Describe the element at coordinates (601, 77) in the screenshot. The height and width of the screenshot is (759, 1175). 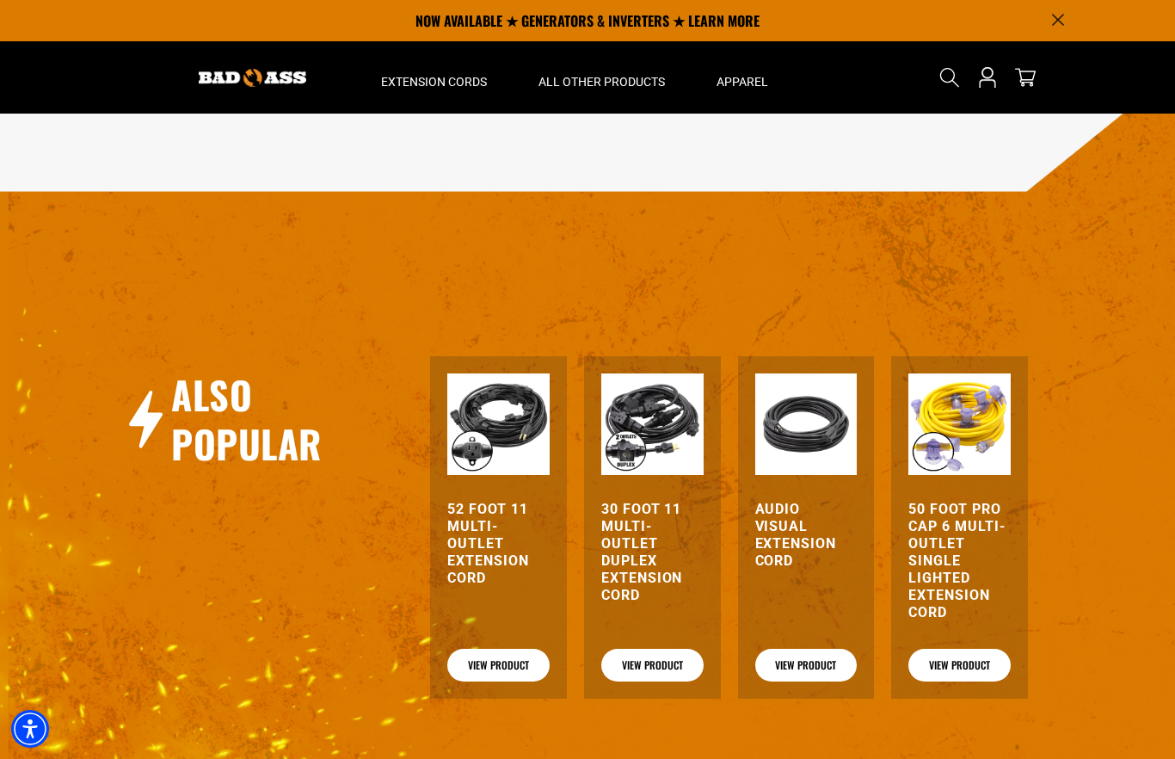
I see `summary: All Other Products` at that location.